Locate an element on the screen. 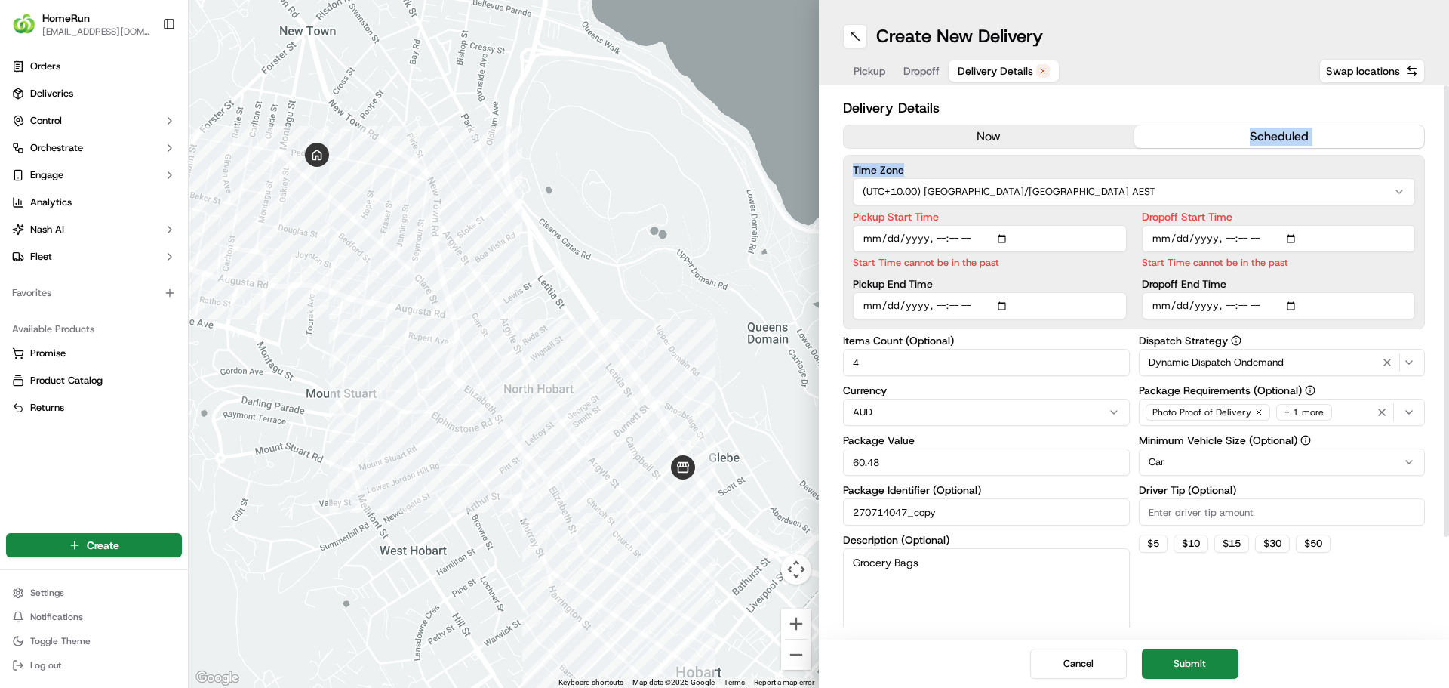  span: Log out is located at coordinates (45, 665).